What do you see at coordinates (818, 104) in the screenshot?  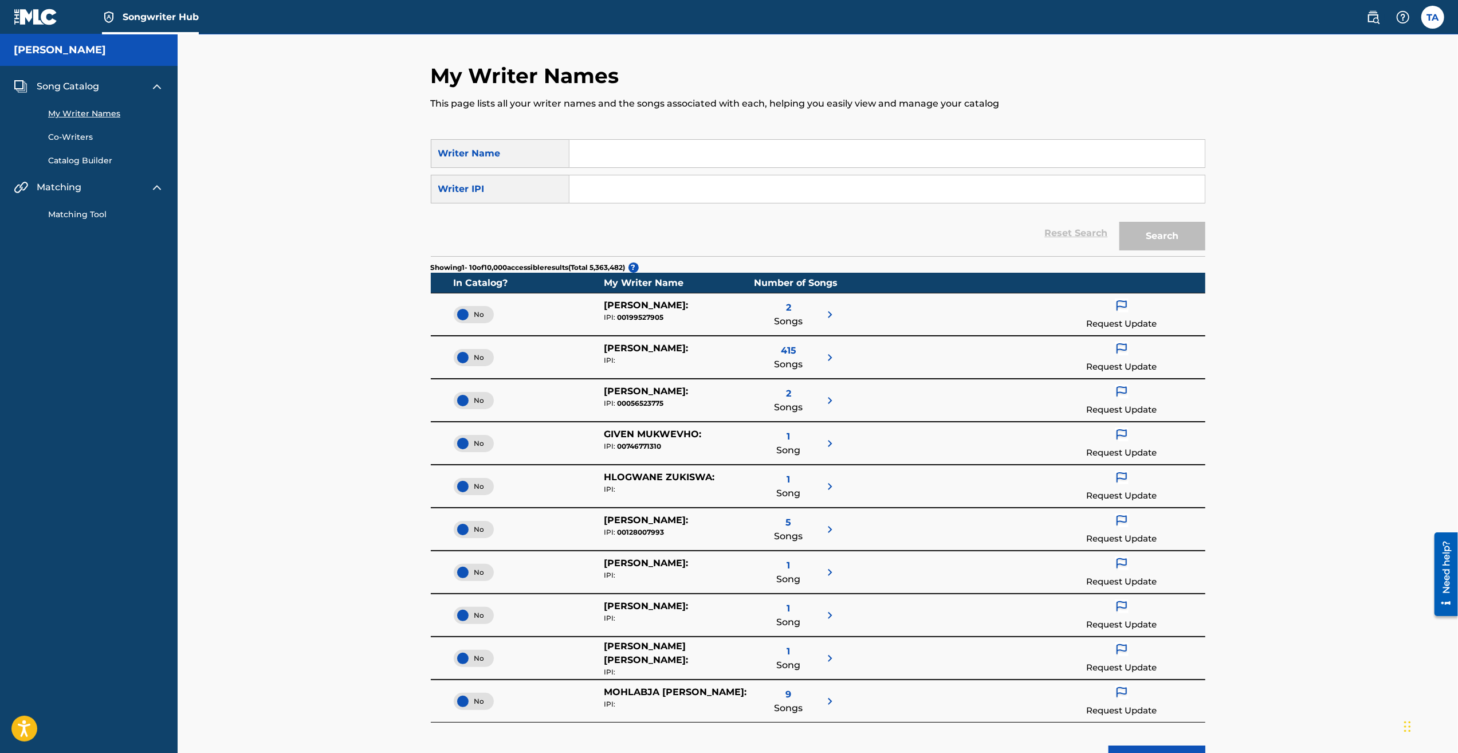 I see `p: This page lists all your writer names and the songs associated with each, helping you easily view...` at bounding box center [818, 104].